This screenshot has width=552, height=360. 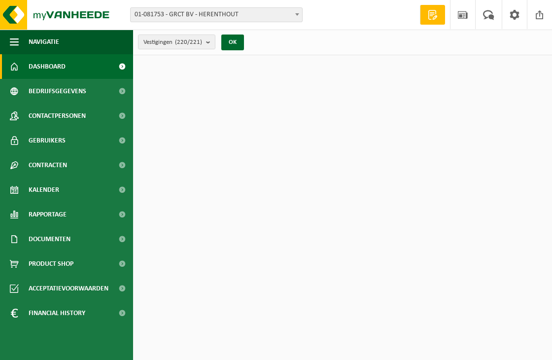 What do you see at coordinates (44, 190) in the screenshot?
I see `span: Kalender` at bounding box center [44, 190].